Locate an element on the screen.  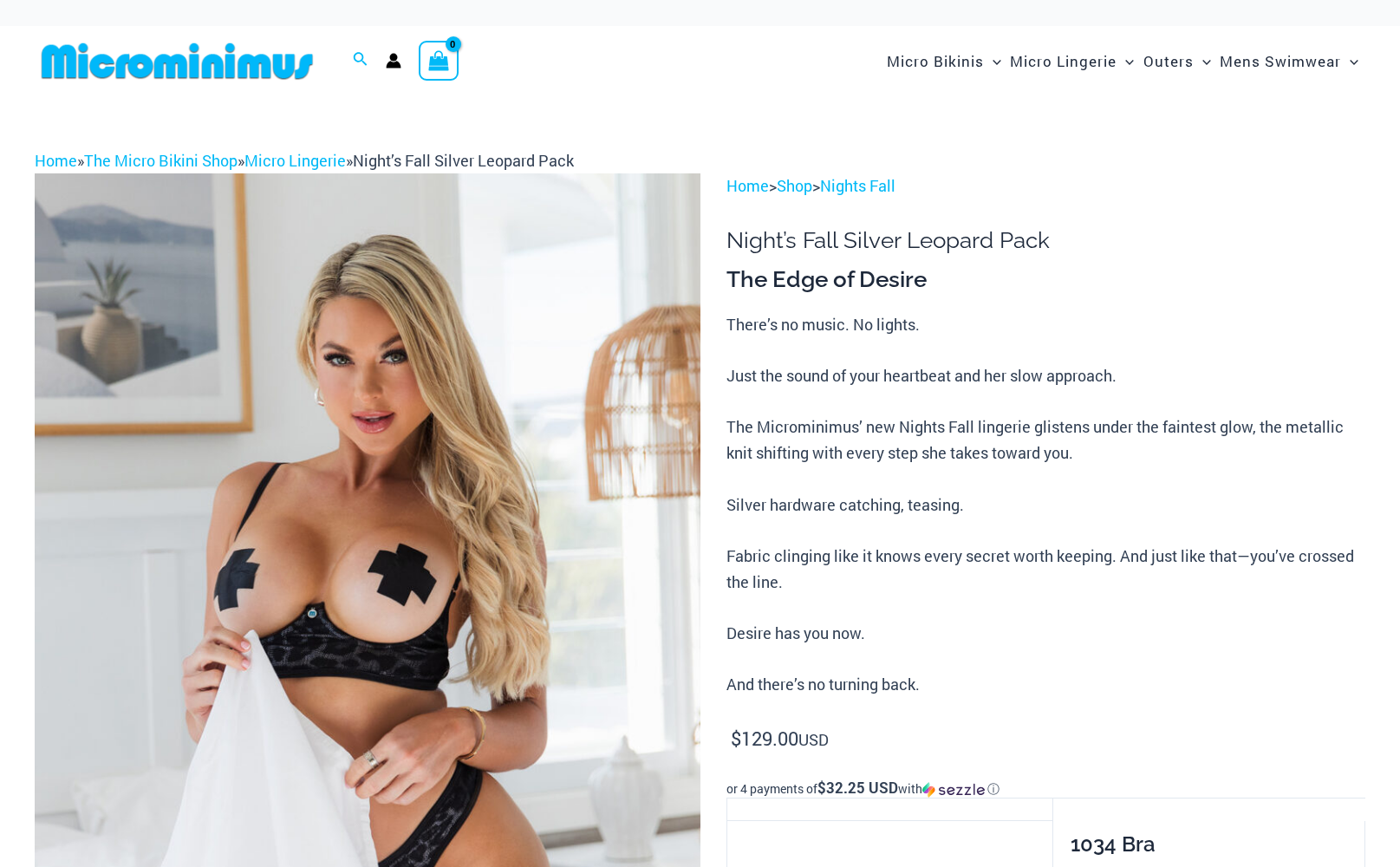
span: Outers is located at coordinates (1169, 61).